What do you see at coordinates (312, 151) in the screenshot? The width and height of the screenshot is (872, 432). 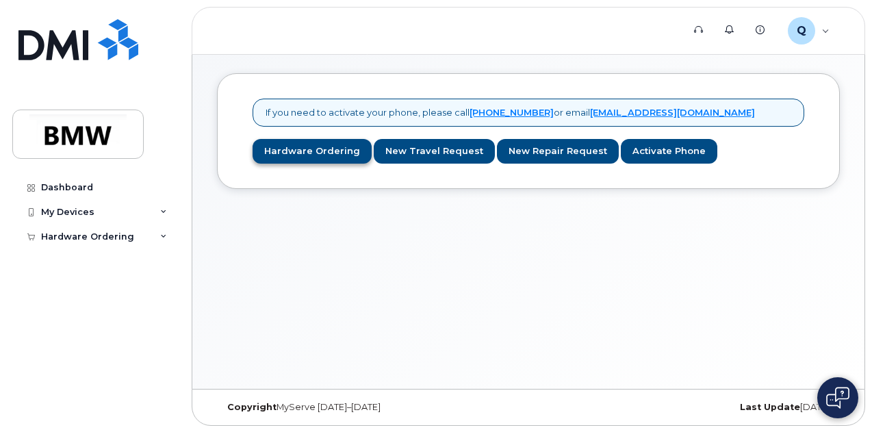 I see `a: Hardware Ordering` at bounding box center [312, 151].